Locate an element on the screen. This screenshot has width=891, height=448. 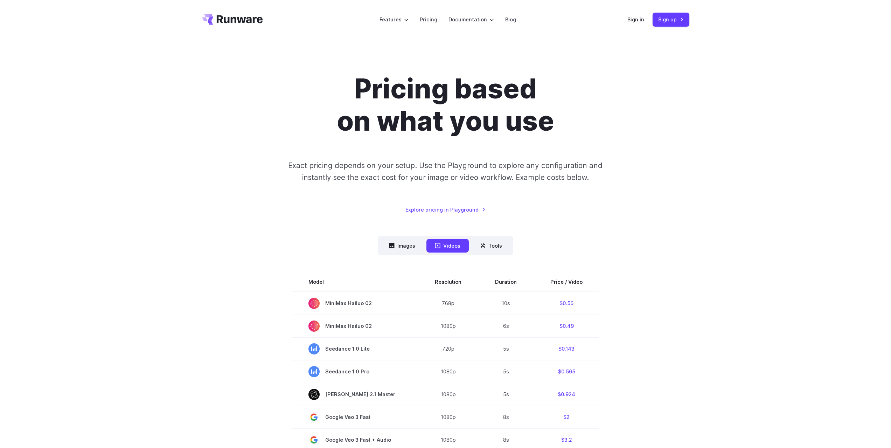
button: Images is located at coordinates (402, 246).